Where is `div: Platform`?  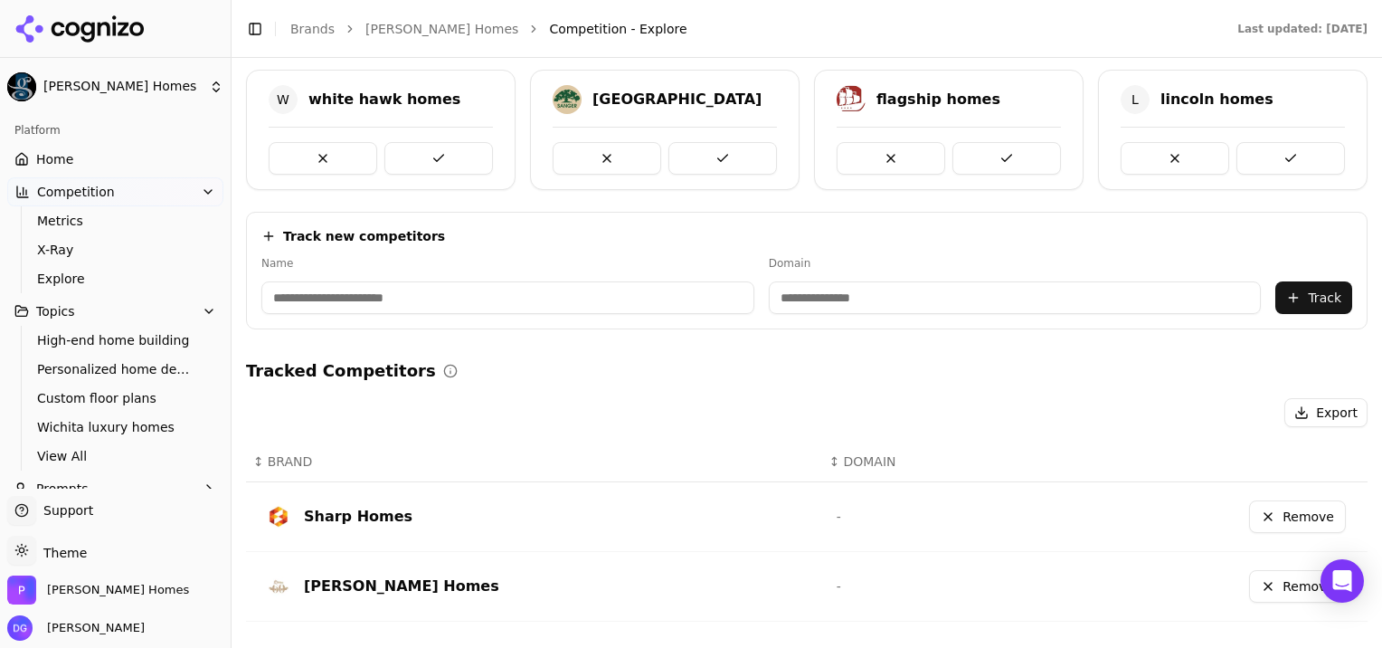
div: Platform is located at coordinates (115, 130).